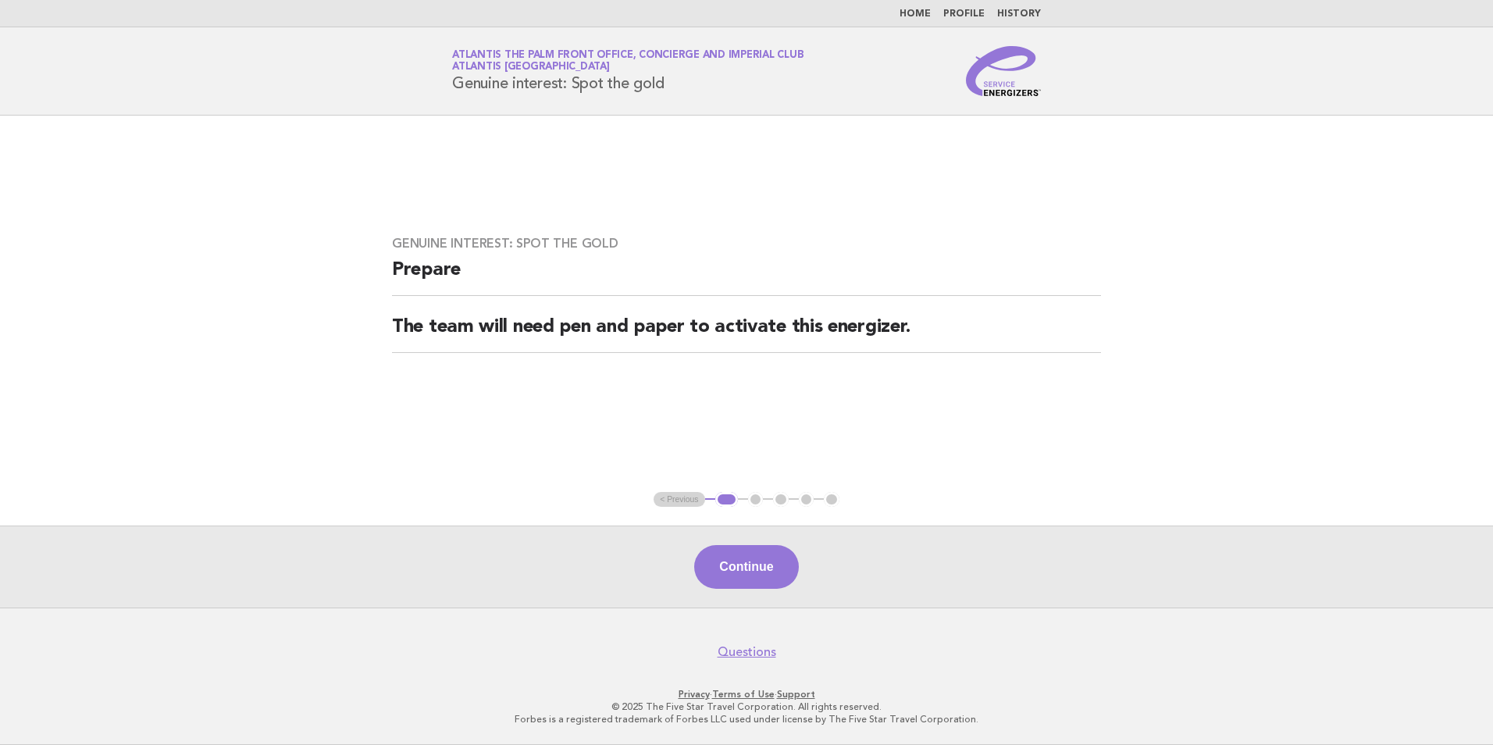  What do you see at coordinates (747, 652) in the screenshot?
I see `a: Questions` at bounding box center [747, 652].